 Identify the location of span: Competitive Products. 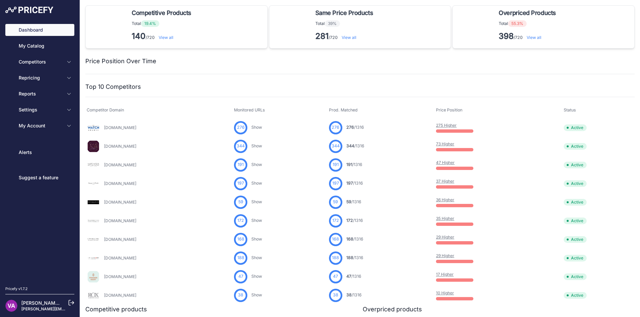
(161, 13).